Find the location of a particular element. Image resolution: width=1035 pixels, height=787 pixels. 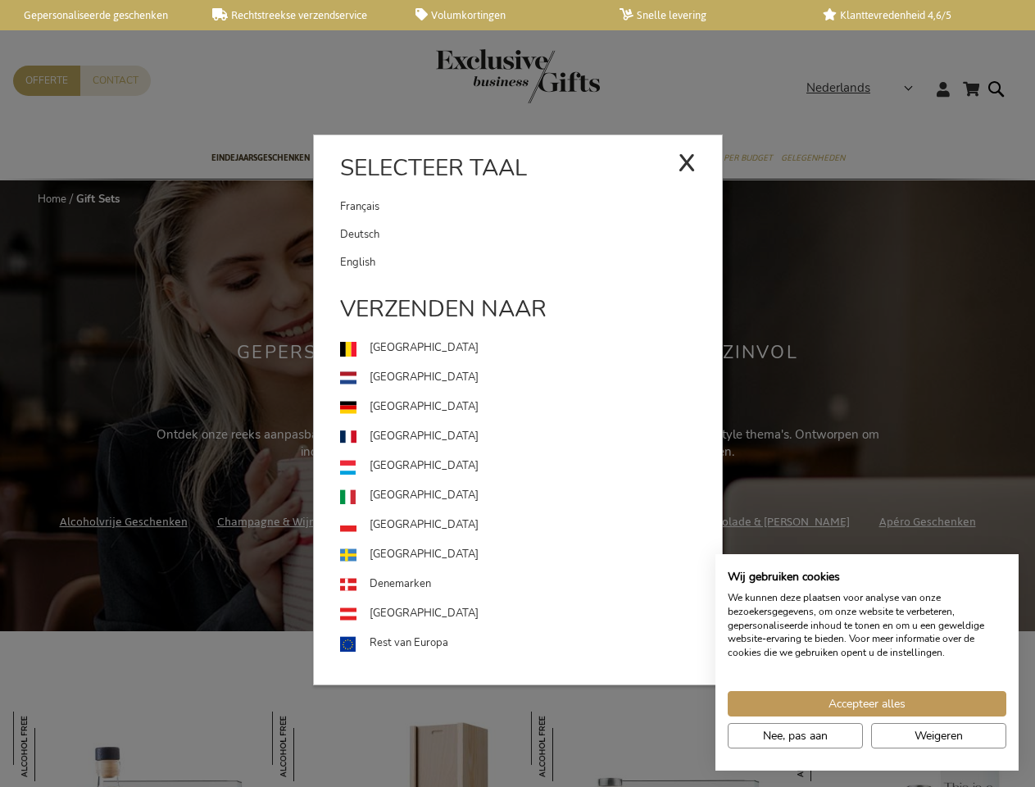

a: Rest van Europa is located at coordinates (531, 643).